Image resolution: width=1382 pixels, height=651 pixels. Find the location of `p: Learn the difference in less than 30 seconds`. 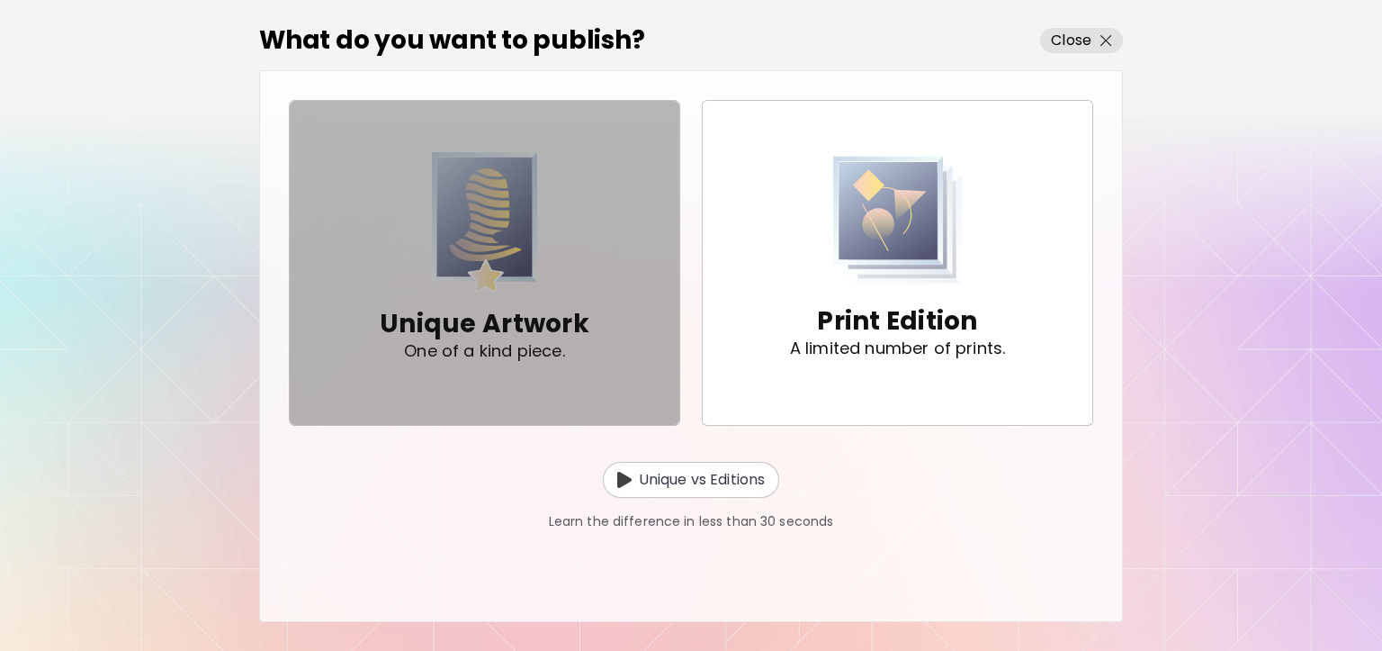

p: Learn the difference in less than 30 seconds is located at coordinates (691, 521).